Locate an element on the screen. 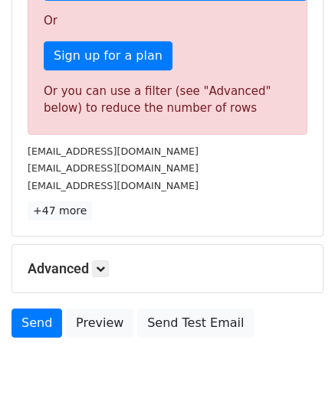 Image resolution: width=335 pixels, height=405 pixels. a: +47 more is located at coordinates (60, 211).